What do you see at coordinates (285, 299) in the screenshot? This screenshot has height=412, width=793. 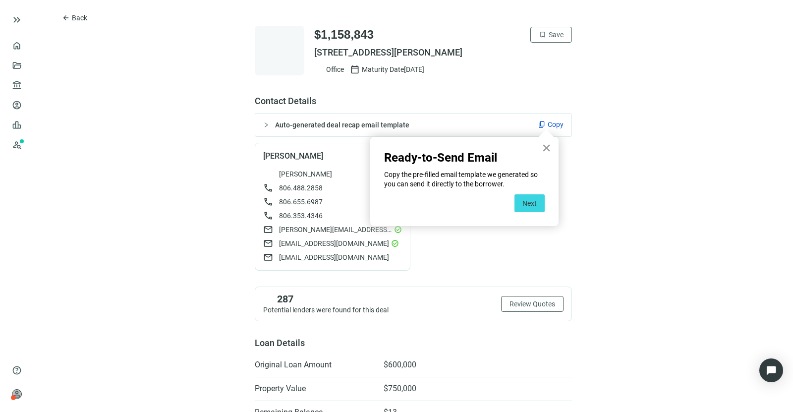 I see `span: 287` at bounding box center [285, 299].